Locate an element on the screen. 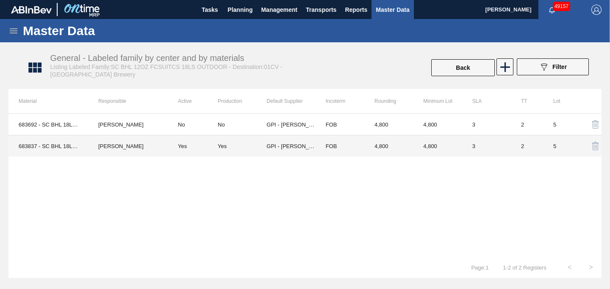  th: Incoterm is located at coordinates (340, 101).